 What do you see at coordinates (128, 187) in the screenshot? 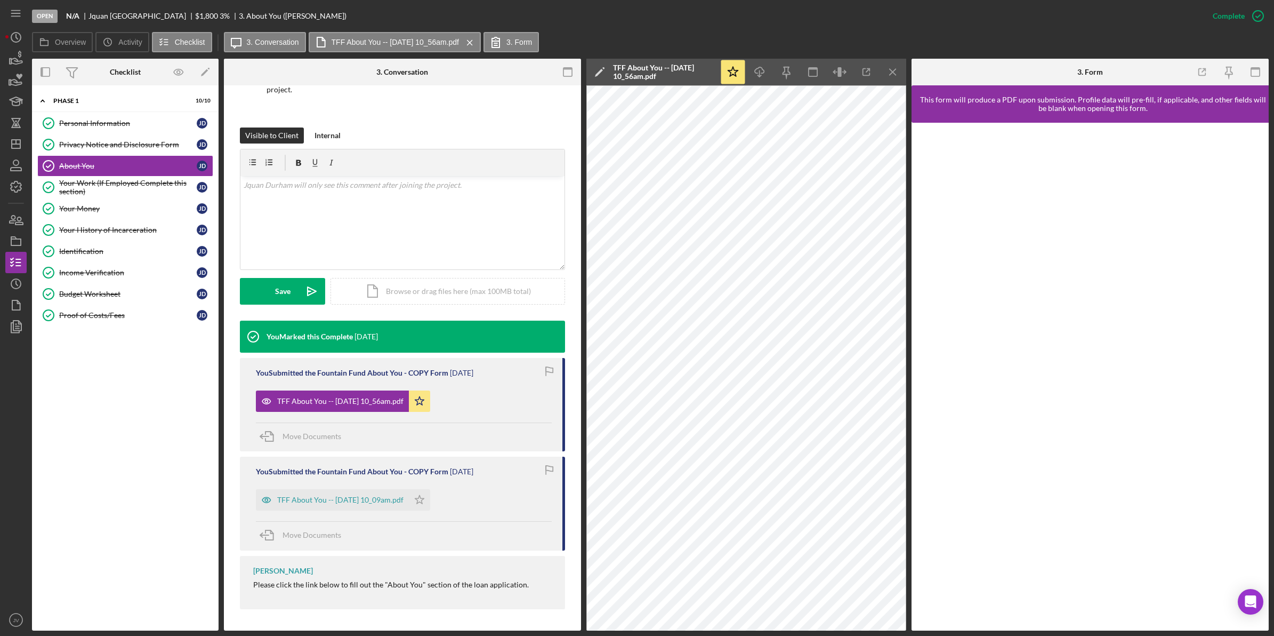
I see `div: Your Work (If Employed Complete this section)` at bounding box center [128, 187].